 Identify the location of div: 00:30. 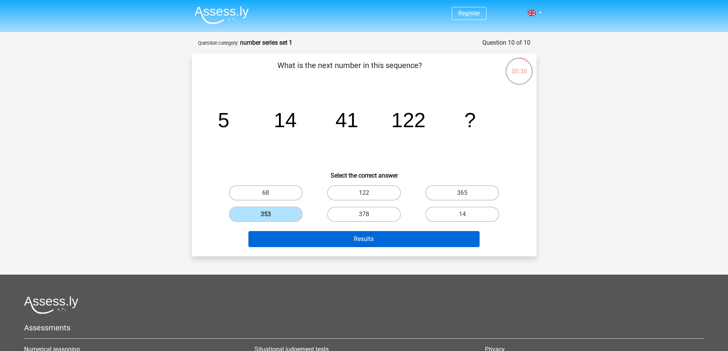
(519, 66).